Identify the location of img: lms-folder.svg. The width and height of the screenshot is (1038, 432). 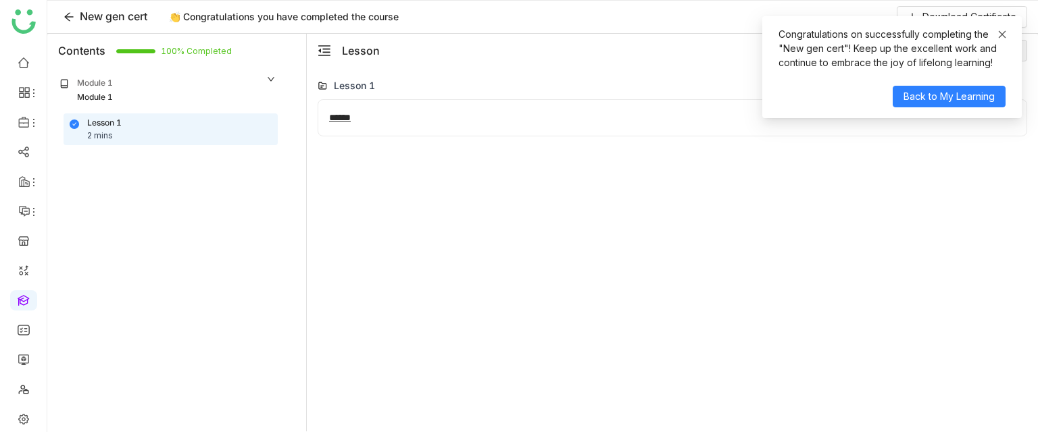
(322, 86).